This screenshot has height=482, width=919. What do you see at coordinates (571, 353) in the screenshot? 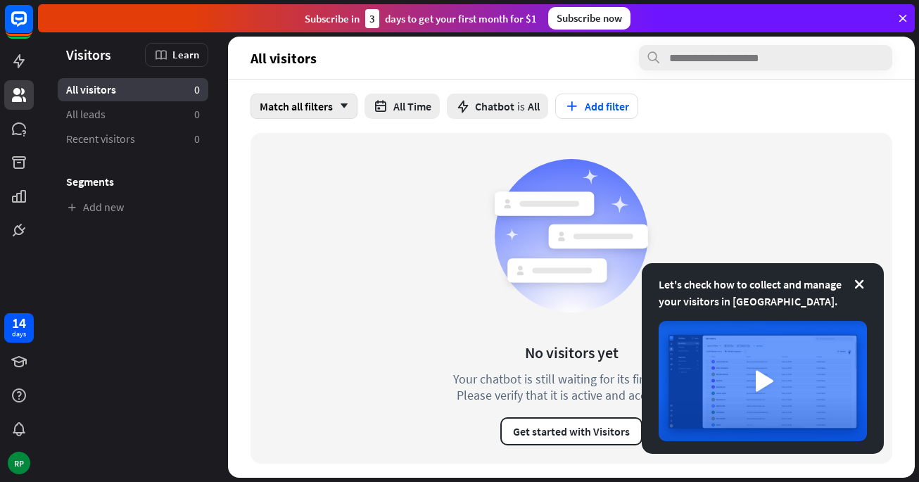
I see `div: No visitors yet` at bounding box center [571, 353].